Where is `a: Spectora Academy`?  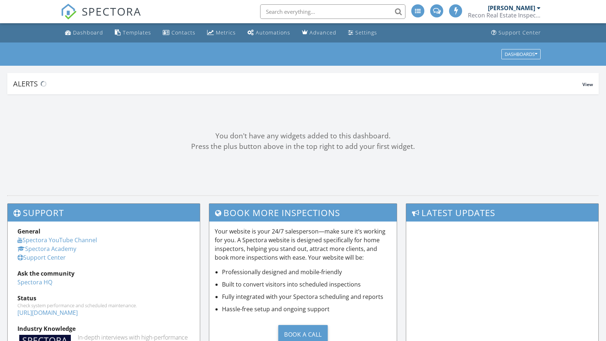 a: Spectora Academy is located at coordinates (47, 249).